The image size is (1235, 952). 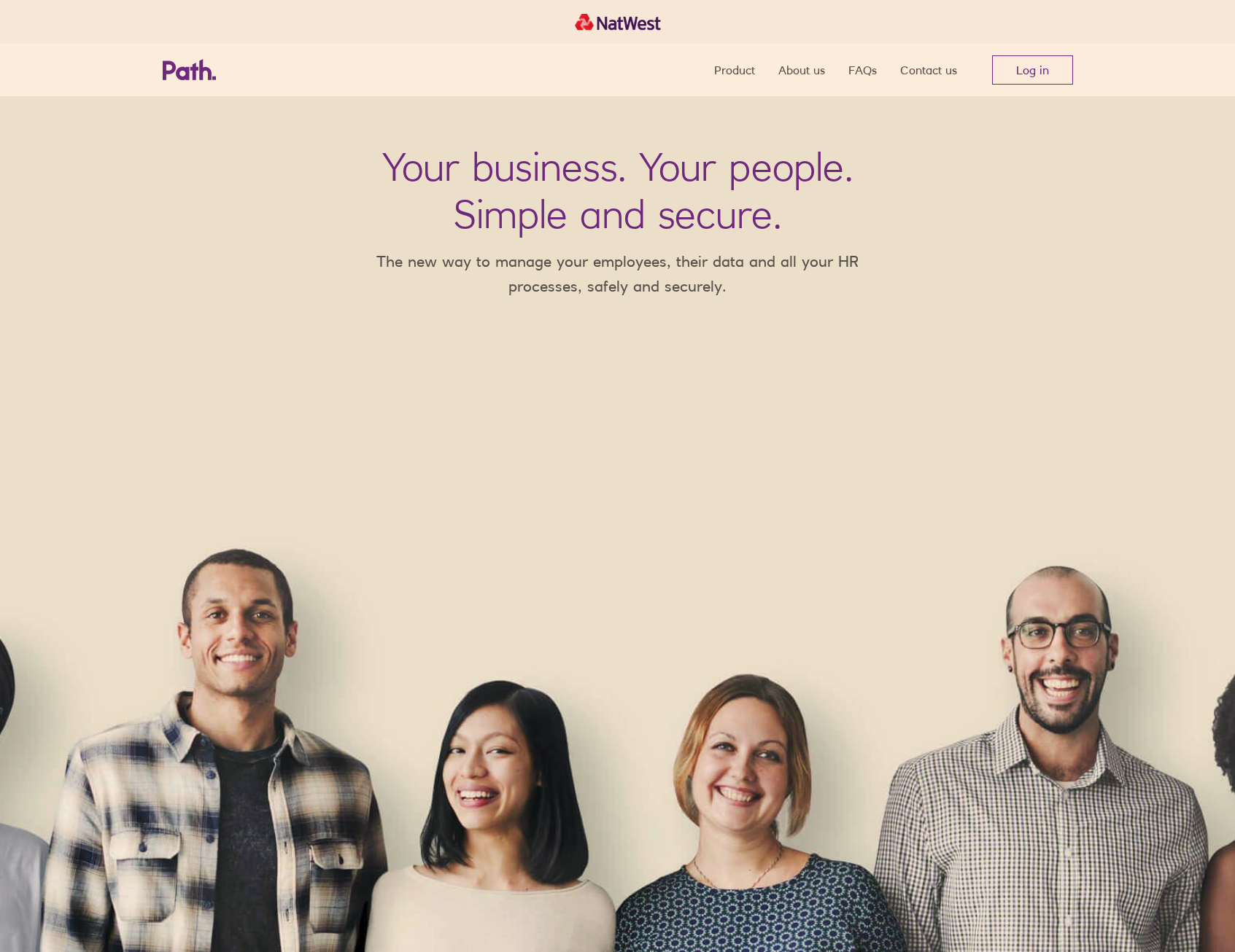 What do you see at coordinates (802, 70) in the screenshot?
I see `a: About us` at bounding box center [802, 70].